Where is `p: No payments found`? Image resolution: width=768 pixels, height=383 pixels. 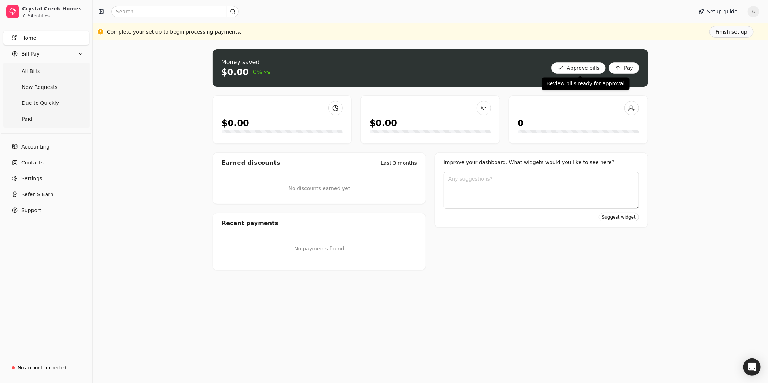 p: No payments found is located at coordinates (319, 249).